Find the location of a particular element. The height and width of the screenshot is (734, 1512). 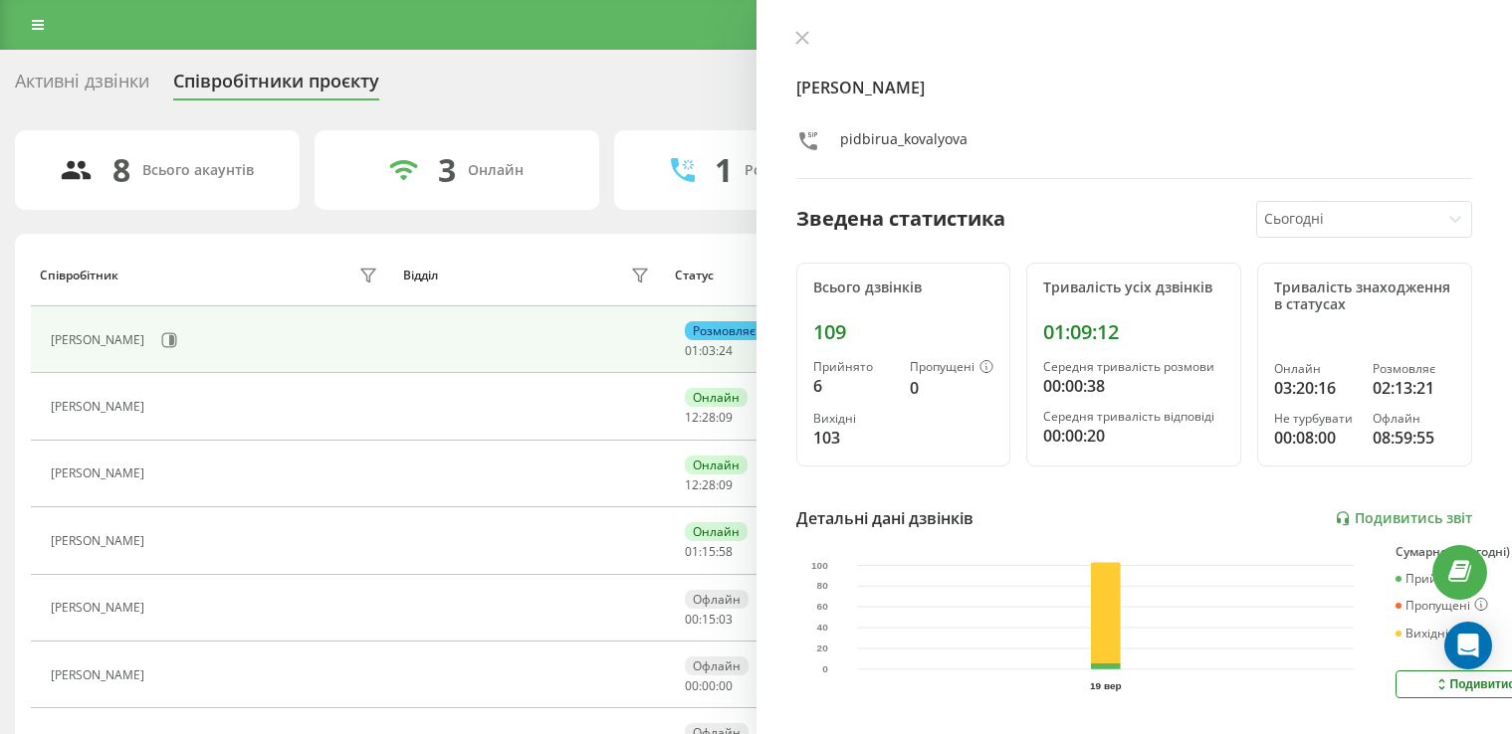

div: 1 is located at coordinates (723, 170).